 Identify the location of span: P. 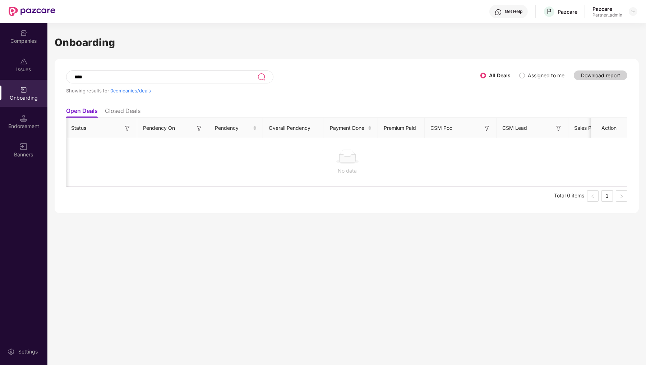
(549, 11).